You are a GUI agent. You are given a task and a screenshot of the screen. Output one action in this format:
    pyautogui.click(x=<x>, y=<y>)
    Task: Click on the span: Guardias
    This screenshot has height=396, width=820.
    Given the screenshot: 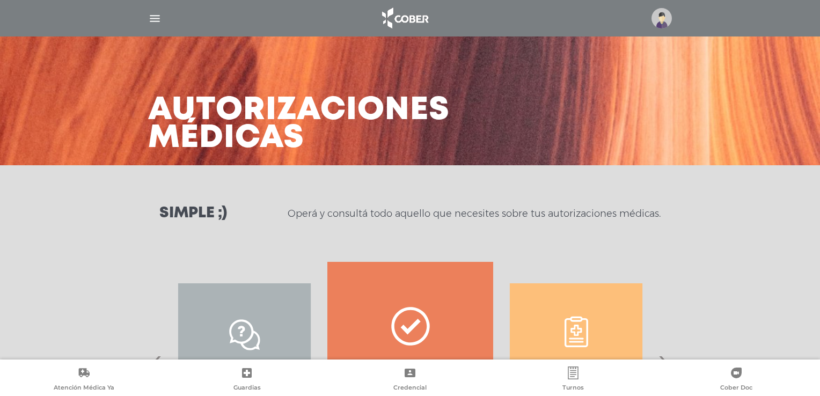 What is the action you would take?
    pyautogui.click(x=247, y=389)
    